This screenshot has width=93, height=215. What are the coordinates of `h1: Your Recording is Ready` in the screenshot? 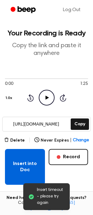 It's located at (46, 33).